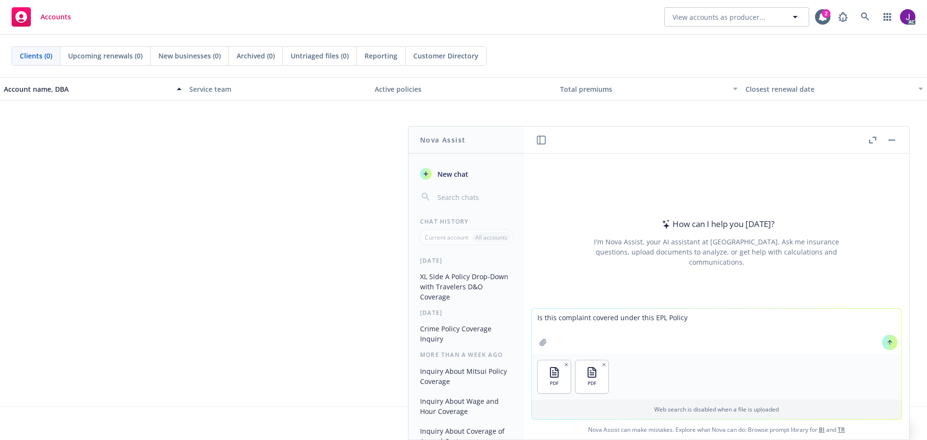 The image size is (927, 440). What do you see at coordinates (649, 89) in the screenshot?
I see `button: Total premiums` at bounding box center [649, 89].